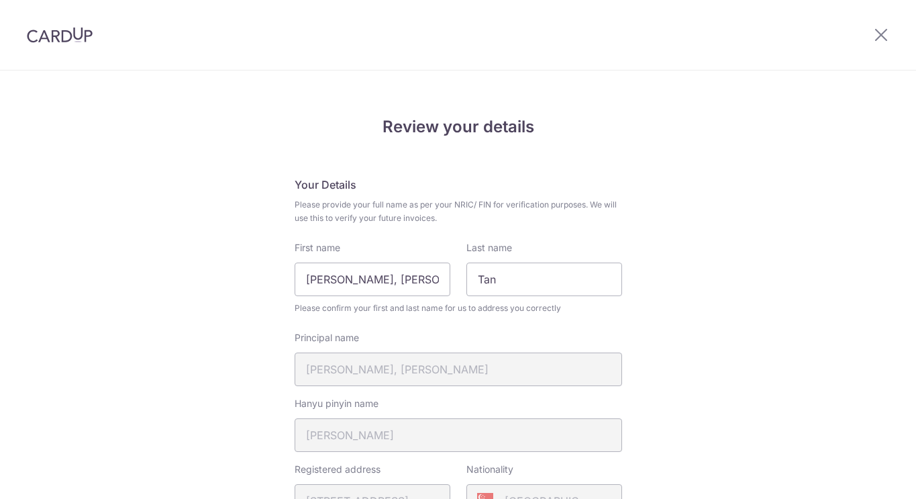  I want to click on span: Please confirm your first and last name for us to address you correctly, so click(458, 308).